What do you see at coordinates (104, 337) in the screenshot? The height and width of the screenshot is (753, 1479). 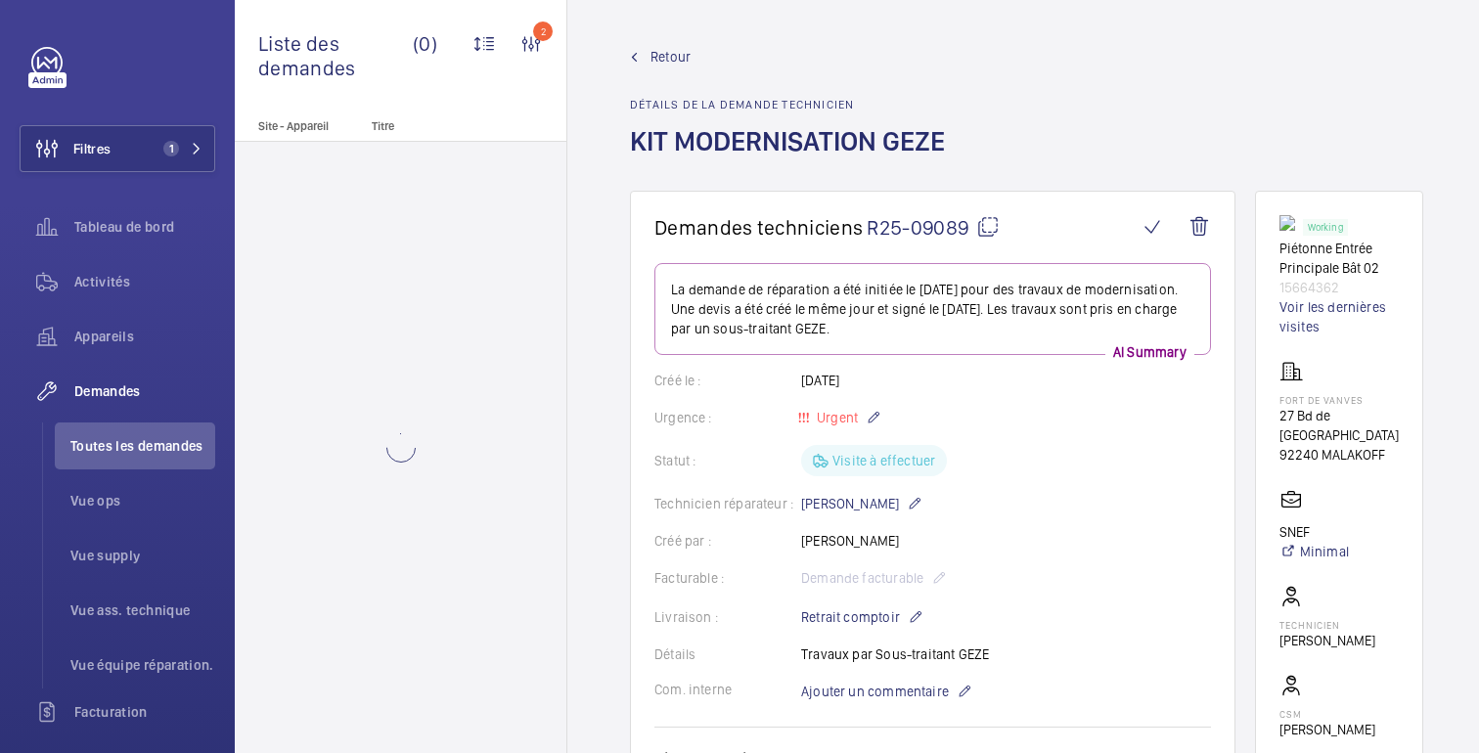 I see `font: Appareils` at bounding box center [104, 337].